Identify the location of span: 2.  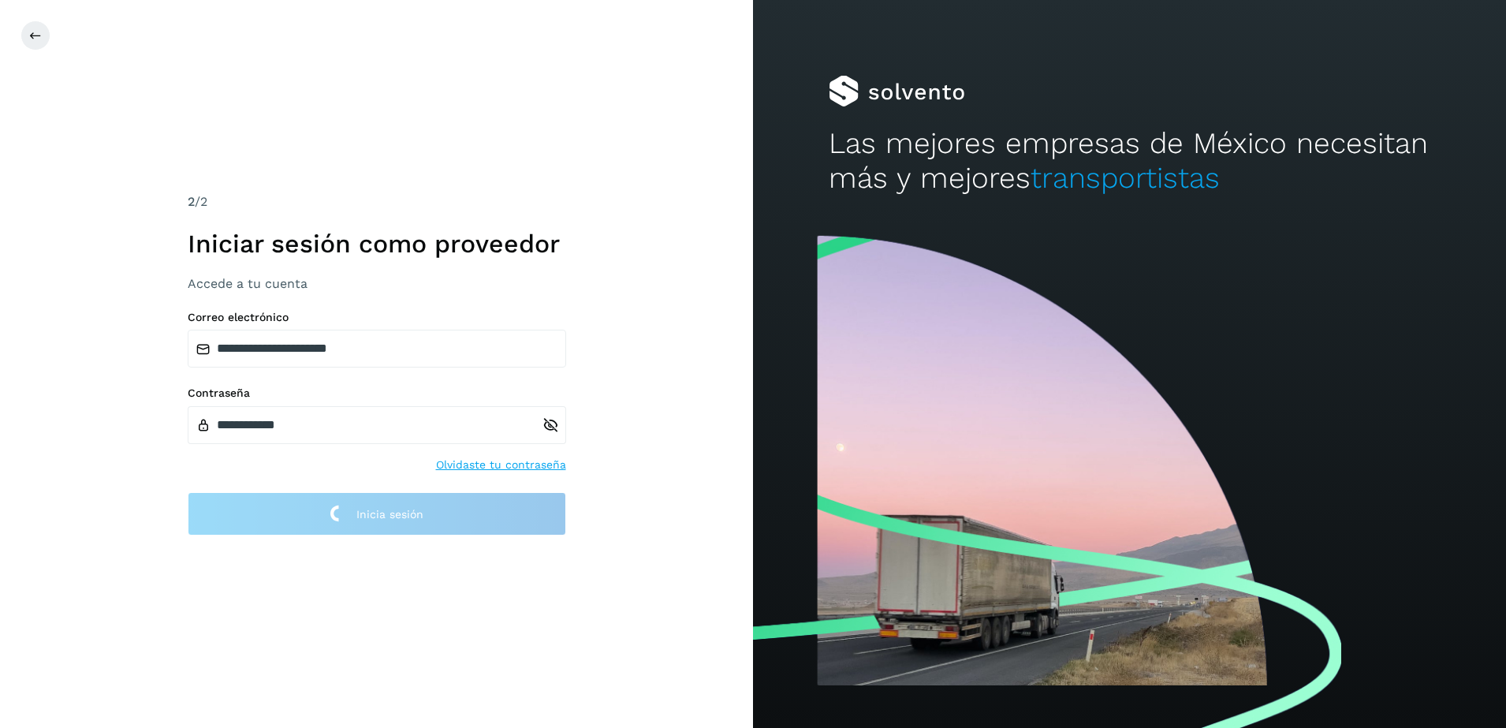
(191, 201).